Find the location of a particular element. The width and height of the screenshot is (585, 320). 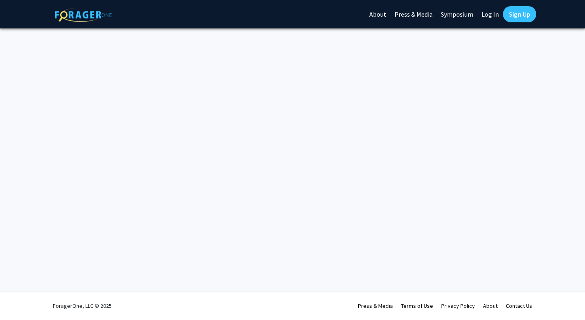

a: Privacy Policy is located at coordinates (457, 306).